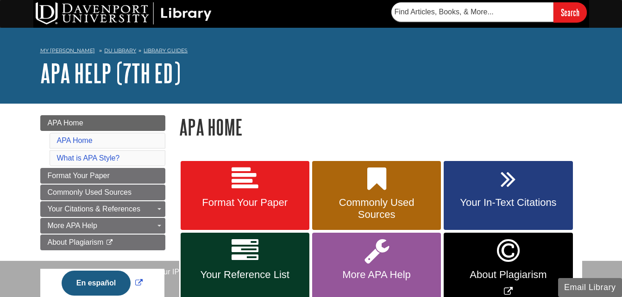  I want to click on a: Link opens in new window, so click(102, 283).